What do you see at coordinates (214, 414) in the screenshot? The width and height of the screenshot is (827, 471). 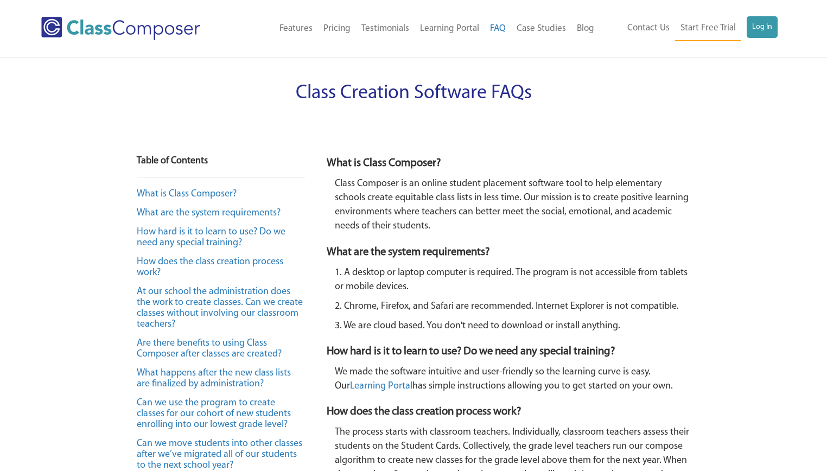 I see `a: Can we use the program to create classes for our cohort of new students enrolling into our lowest...` at bounding box center [214, 414].